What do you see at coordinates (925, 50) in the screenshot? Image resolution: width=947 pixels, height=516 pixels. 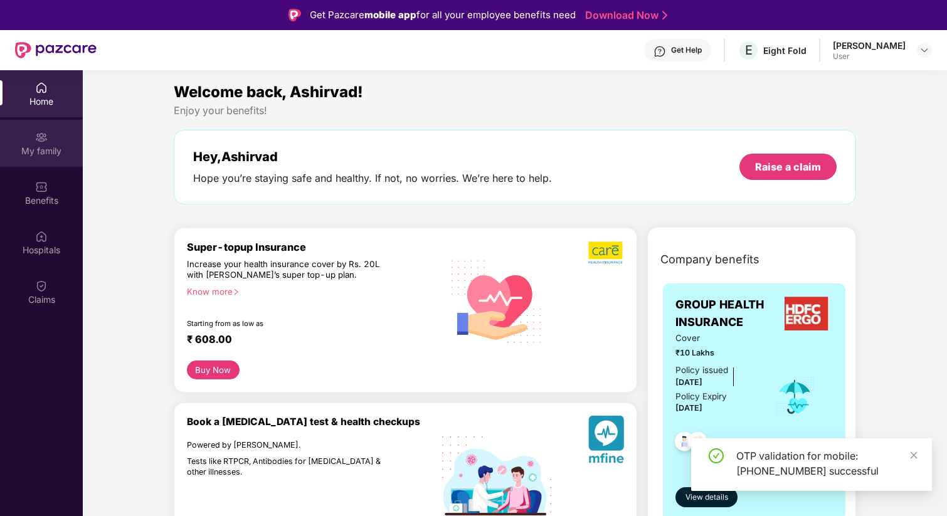 I see `img: svg+xml;base64,PHN2ZyBpZD0iRHJvcGRvd24tMzJ4MzIiIHhtbG5zPSJodHRwOi8vd3d3LnczLm9yZy8yMDAwL3N2ZyIgd2...` at bounding box center [925, 50].